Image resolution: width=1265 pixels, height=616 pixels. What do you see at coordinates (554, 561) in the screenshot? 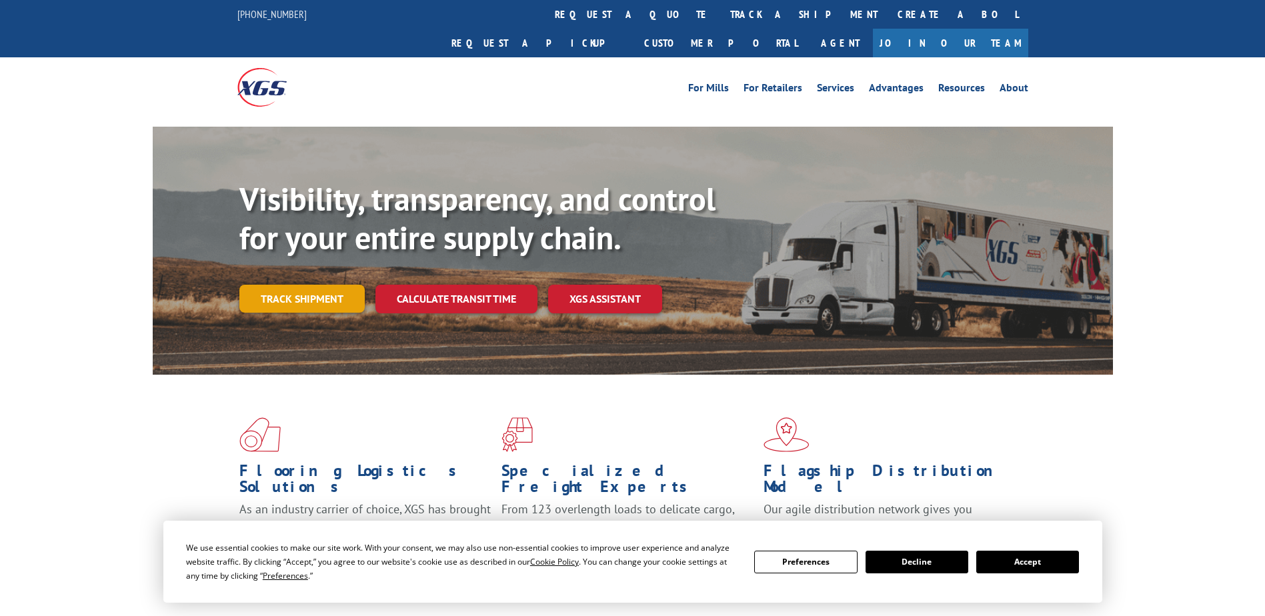
I see `span: Cookie Policy` at bounding box center [554, 561].